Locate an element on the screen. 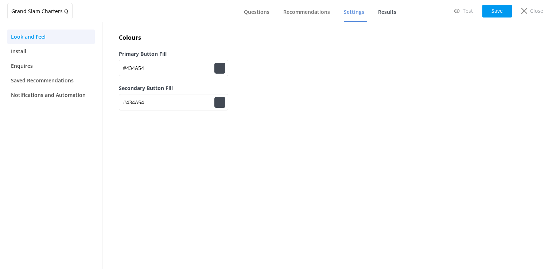 The height and width of the screenshot is (269, 560). a: Test is located at coordinates (463, 11).